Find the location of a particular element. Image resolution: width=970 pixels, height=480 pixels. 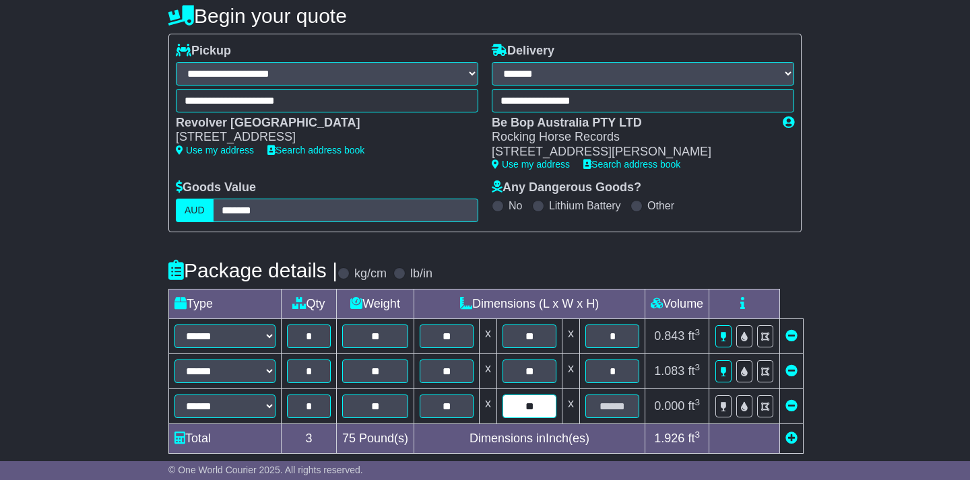

label: Lithium Battery is located at coordinates (585, 205).